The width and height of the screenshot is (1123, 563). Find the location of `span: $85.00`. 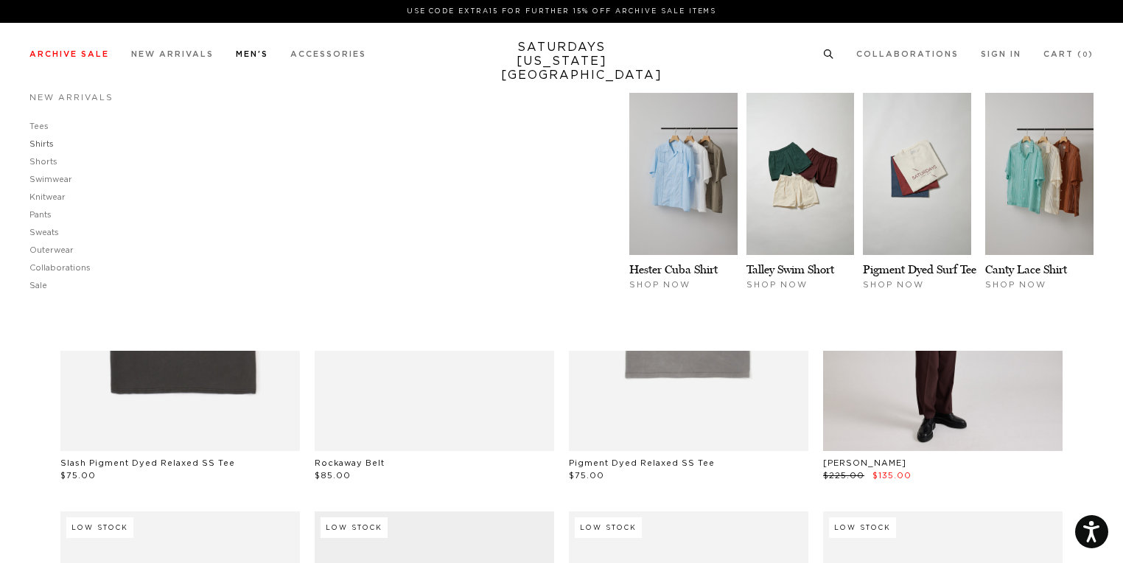

span: $85.00 is located at coordinates (332, 475).